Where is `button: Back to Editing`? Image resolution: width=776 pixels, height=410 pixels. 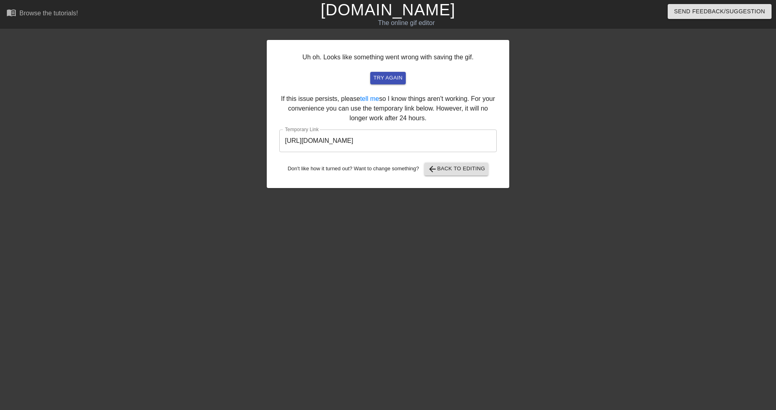
button: Back to Editing is located at coordinates (456, 169).